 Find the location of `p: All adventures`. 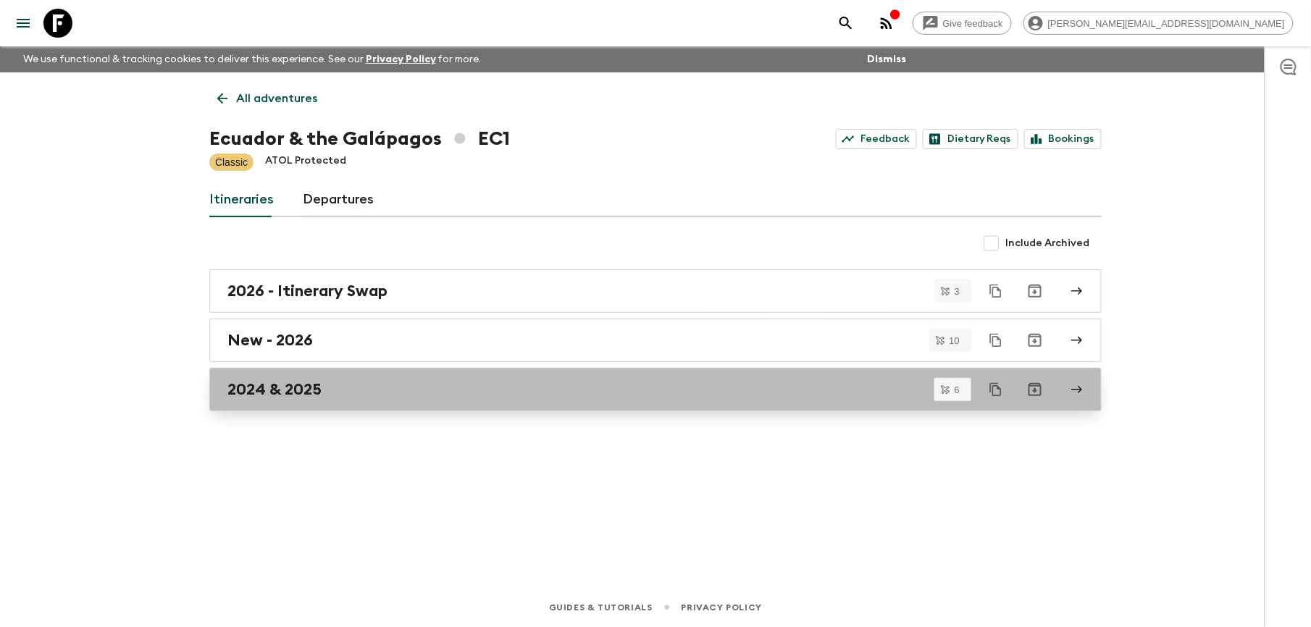

p: All adventures is located at coordinates (277, 99).